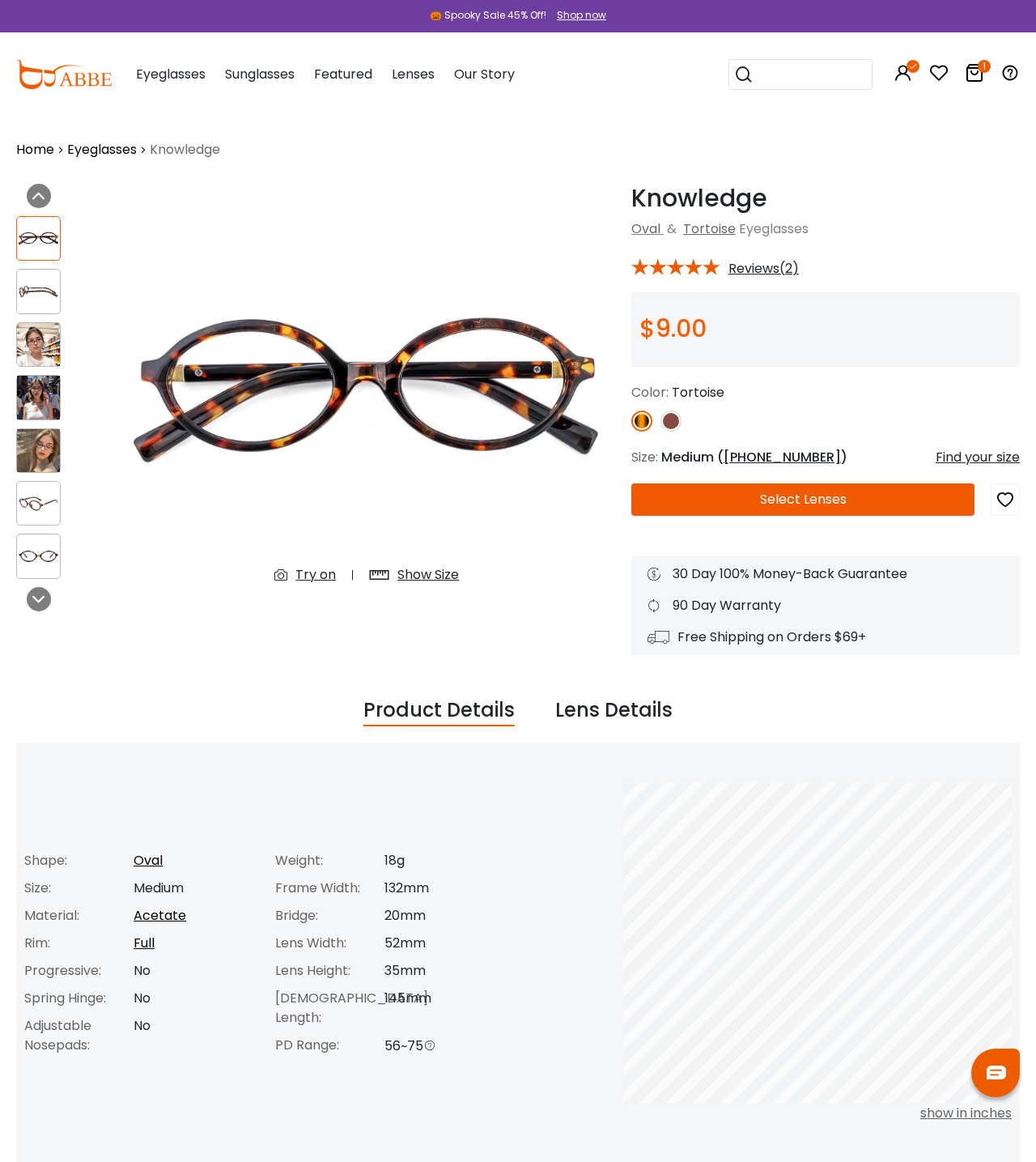  I want to click on div: Lens Details, so click(614, 711).